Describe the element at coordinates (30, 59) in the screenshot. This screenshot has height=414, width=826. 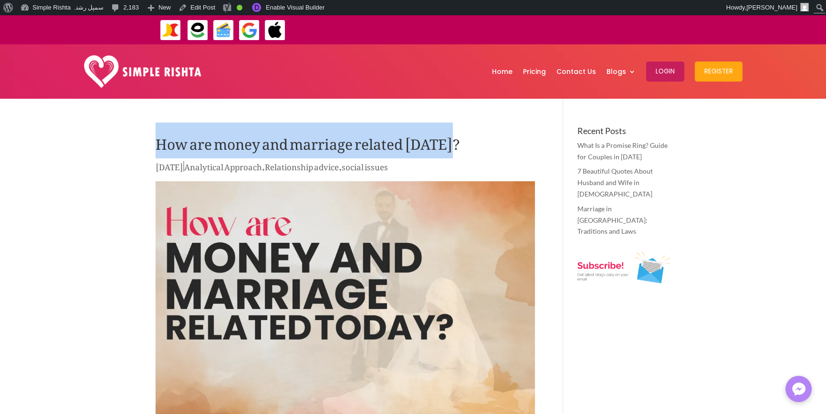
I see `img: tab_domain_overview_orange.svg` at that location.